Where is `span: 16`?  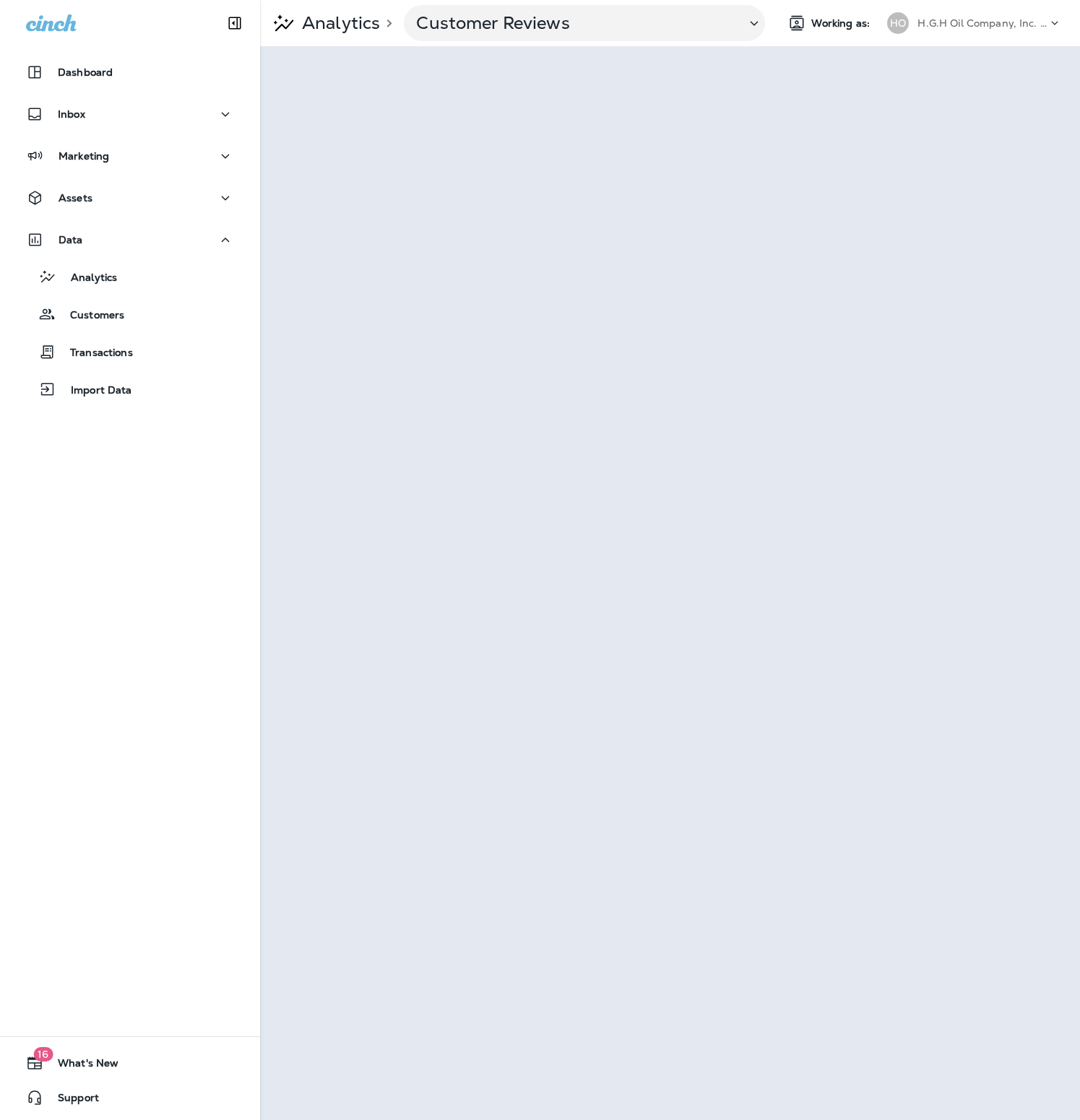
span: 16 is located at coordinates (42, 1054).